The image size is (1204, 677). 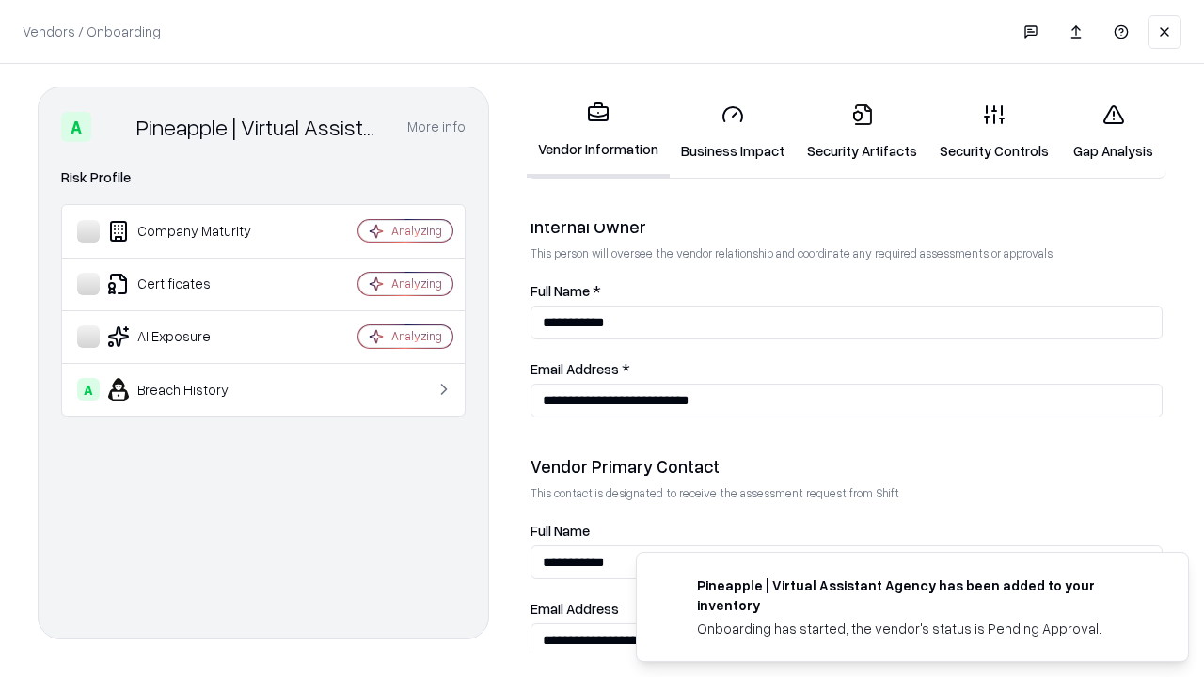 I want to click on label: Full Name *, so click(x=847, y=291).